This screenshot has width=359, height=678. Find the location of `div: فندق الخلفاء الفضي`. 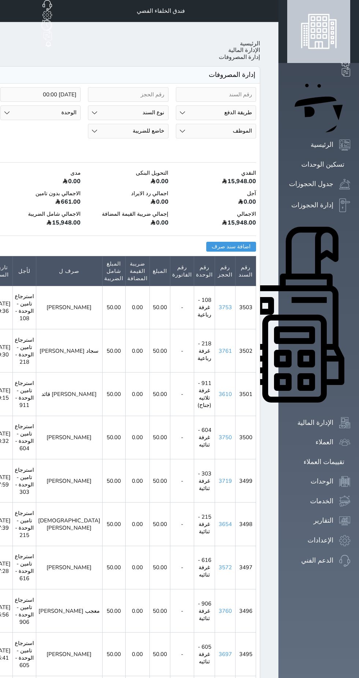

div: فندق الخلفاء الفضي is located at coordinates (160, 11).